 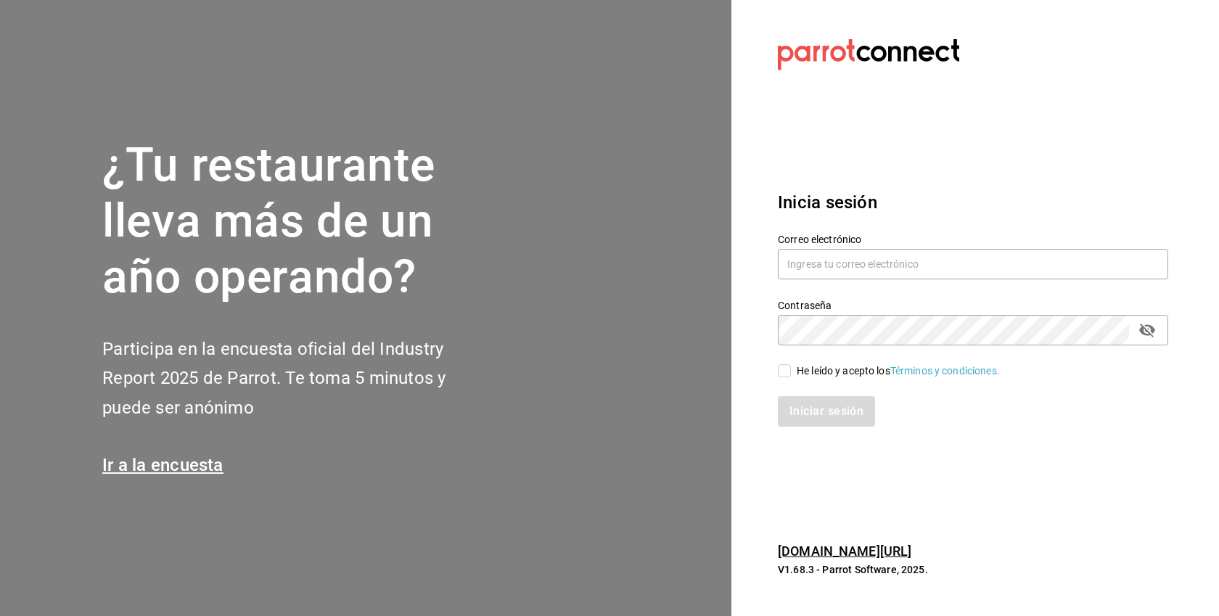 I want to click on a: Ir a la encuesta, so click(x=163, y=465).